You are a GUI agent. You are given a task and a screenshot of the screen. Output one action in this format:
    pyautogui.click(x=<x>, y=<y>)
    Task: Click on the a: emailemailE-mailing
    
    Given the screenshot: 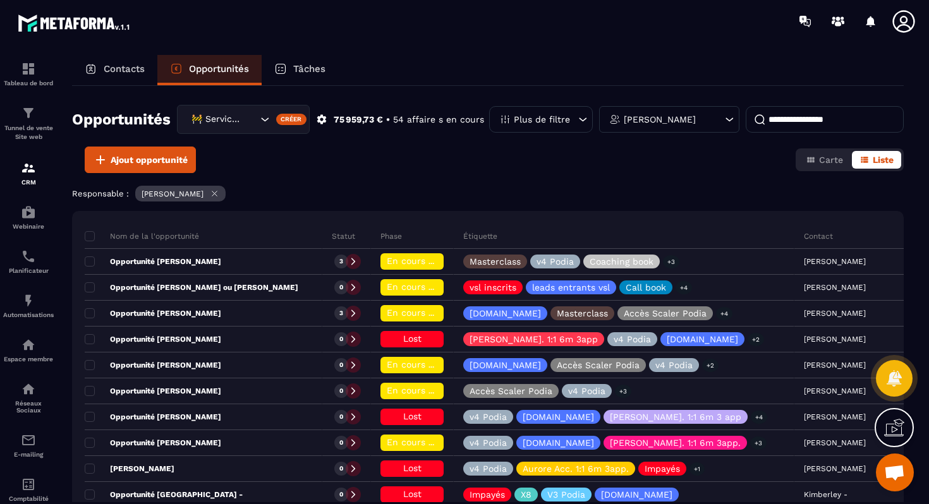 What is the action you would take?
    pyautogui.click(x=28, y=446)
    